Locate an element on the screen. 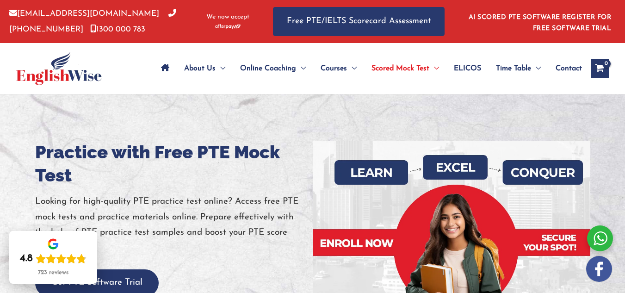  a: About UsMenu Toggle is located at coordinates (204, 68).